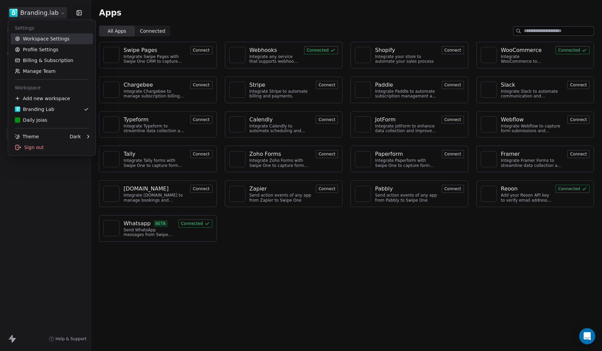 Image resolution: width=602 pixels, height=351 pixels. What do you see at coordinates (52, 60) in the screenshot?
I see `a: Billing & Subscription` at bounding box center [52, 60].